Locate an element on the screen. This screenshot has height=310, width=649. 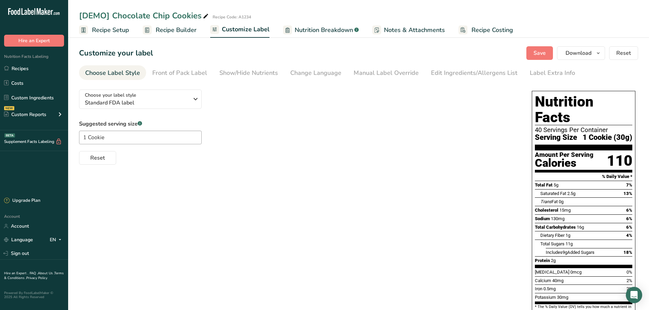
span: 1 Cookie (30g) is located at coordinates (607, 138).